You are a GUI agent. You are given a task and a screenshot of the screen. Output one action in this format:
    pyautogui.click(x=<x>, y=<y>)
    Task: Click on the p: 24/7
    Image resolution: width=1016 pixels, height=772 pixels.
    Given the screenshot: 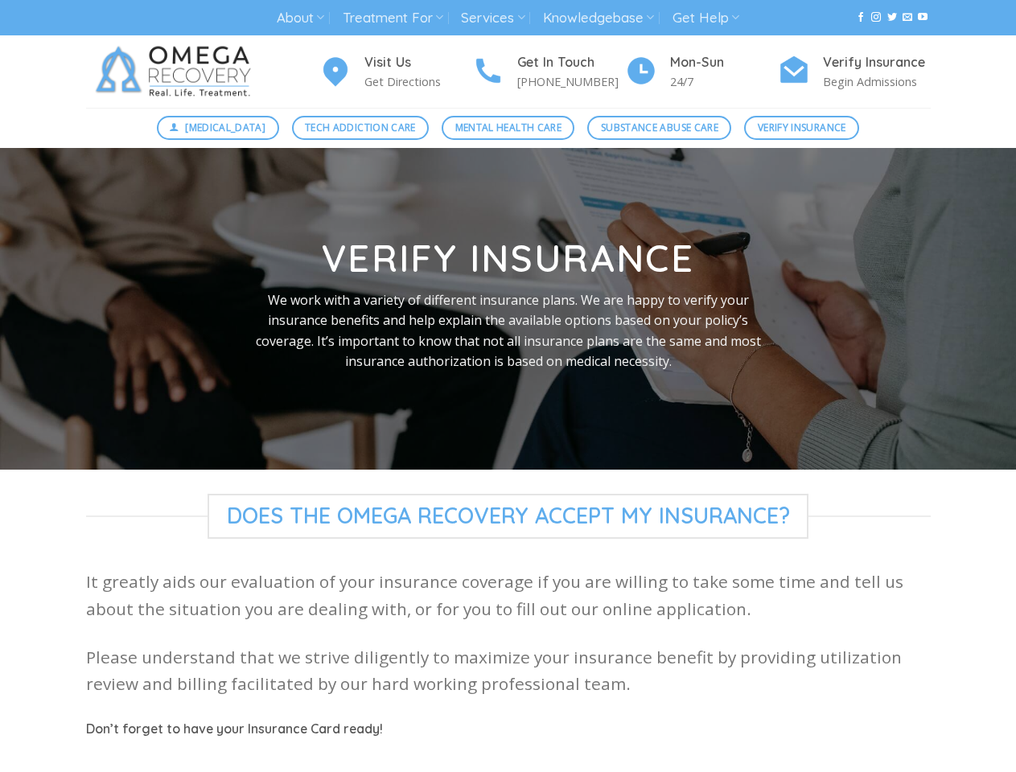 What is the action you would take?
    pyautogui.click(x=724, y=81)
    